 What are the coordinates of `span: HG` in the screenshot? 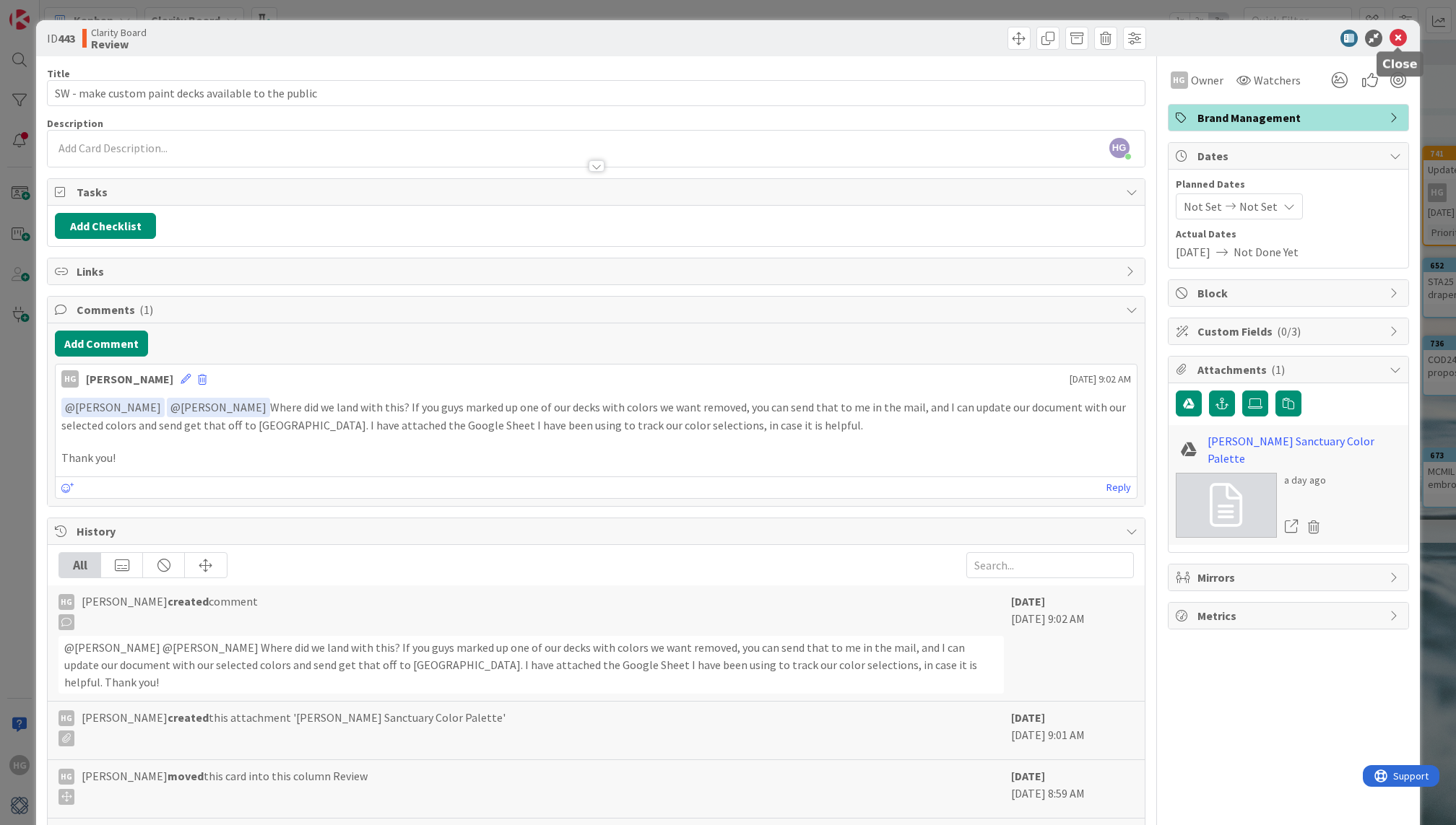 It's located at (1119, 148).